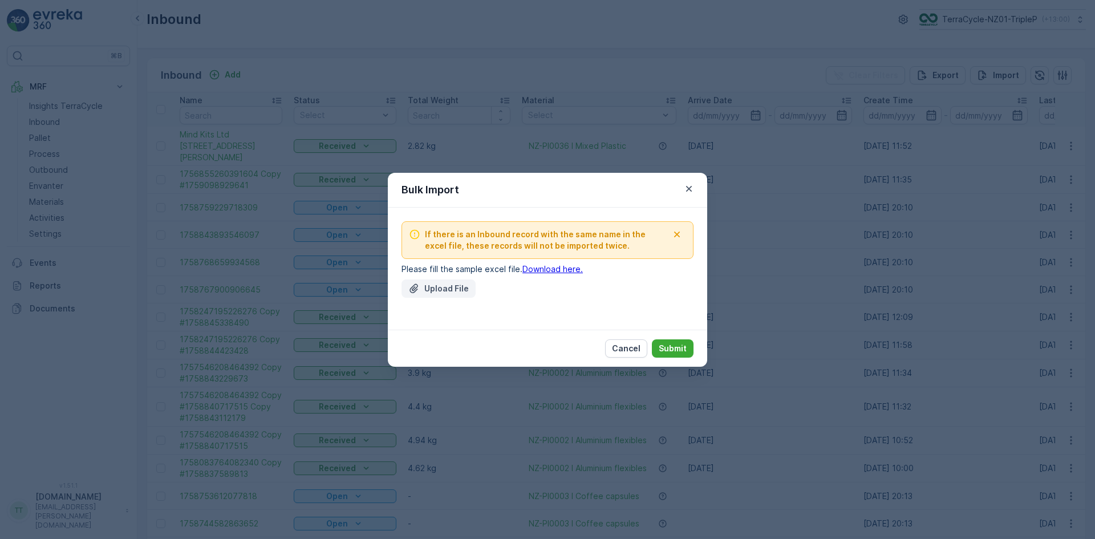 This screenshot has width=1095, height=539. I want to click on button: Cancel, so click(626, 348).